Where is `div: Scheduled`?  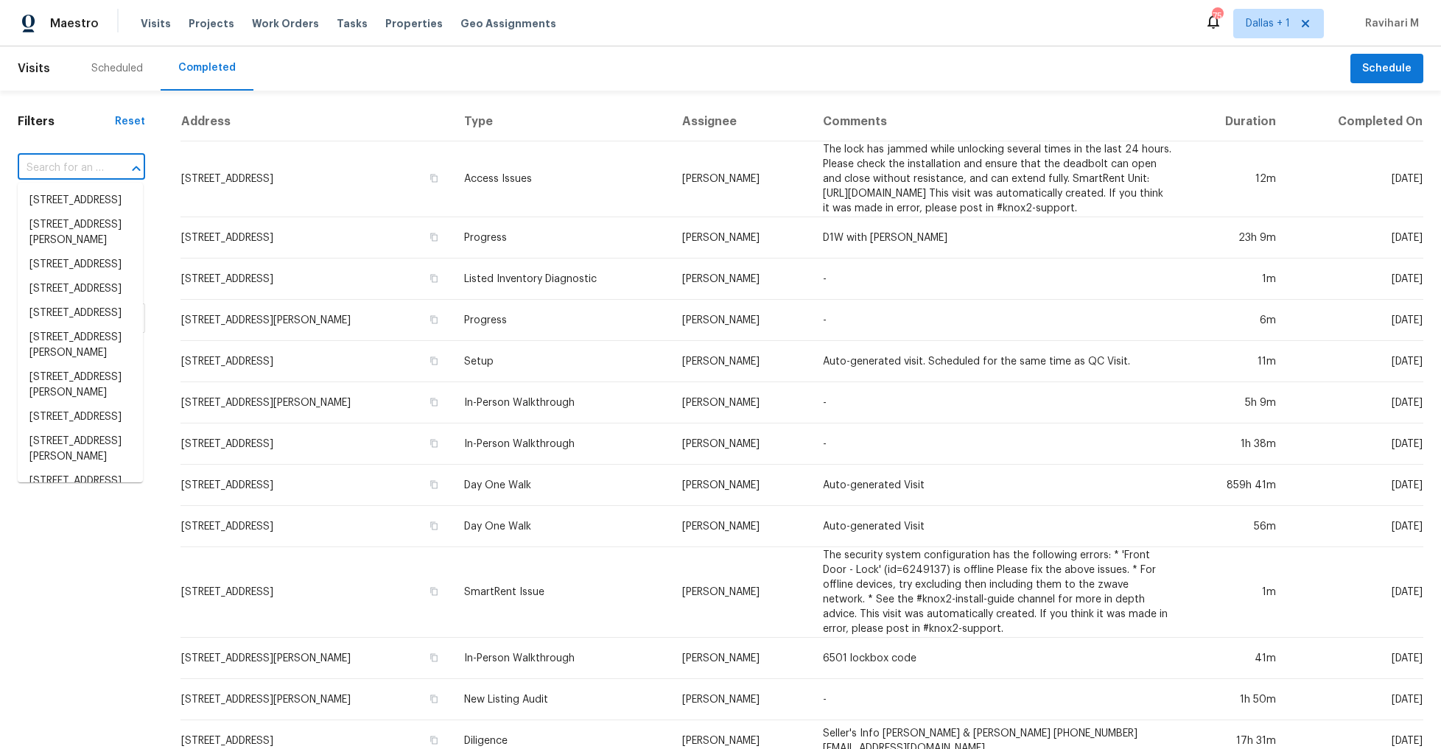
div: Scheduled is located at coordinates (117, 69).